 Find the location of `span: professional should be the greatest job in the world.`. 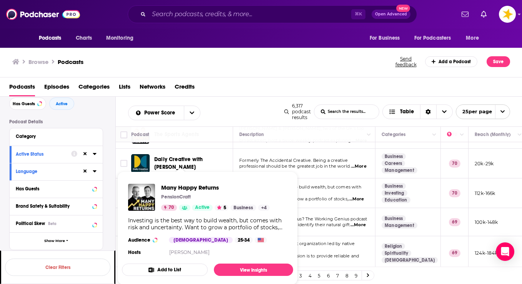

span: professional should be the greatest job in the world. is located at coordinates (295, 166).